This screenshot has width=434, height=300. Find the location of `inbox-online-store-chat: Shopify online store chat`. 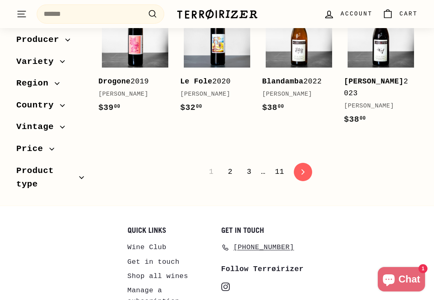

inbox-online-store-chat: Shopify online store chat is located at coordinates (401, 280).